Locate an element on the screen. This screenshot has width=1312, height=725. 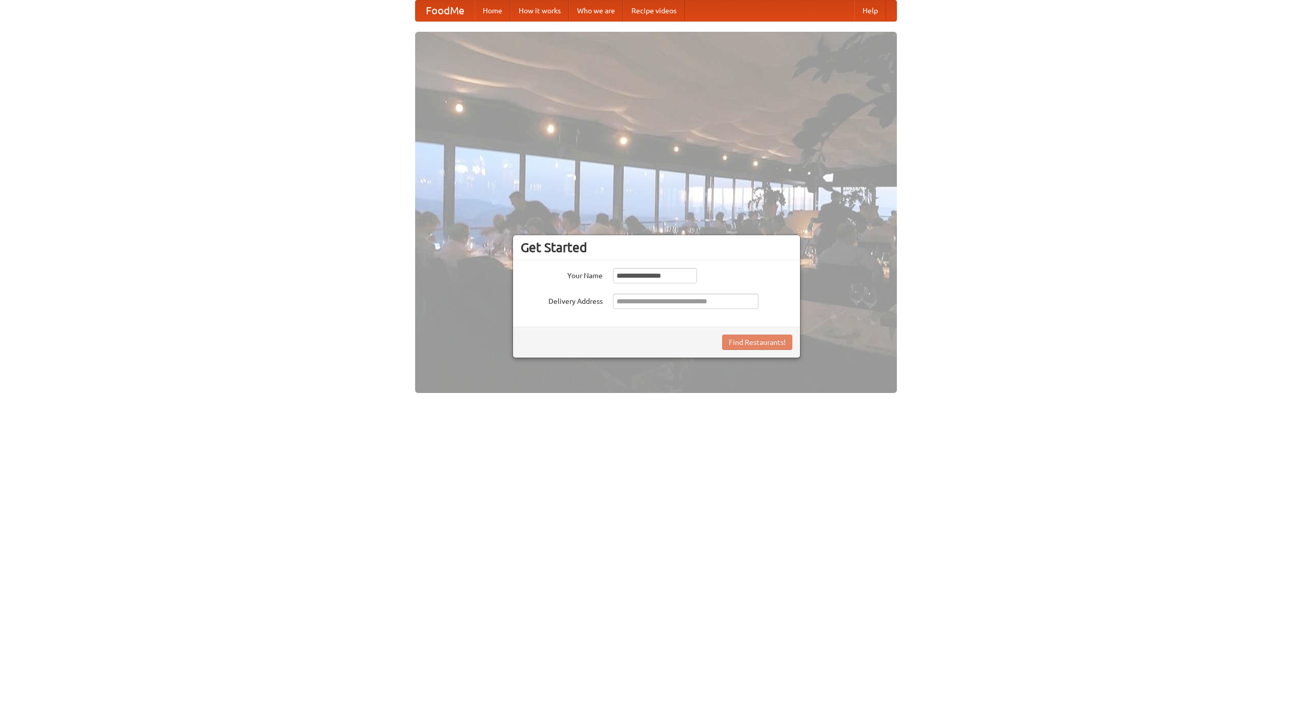
h3: Get Started is located at coordinates (657, 248).